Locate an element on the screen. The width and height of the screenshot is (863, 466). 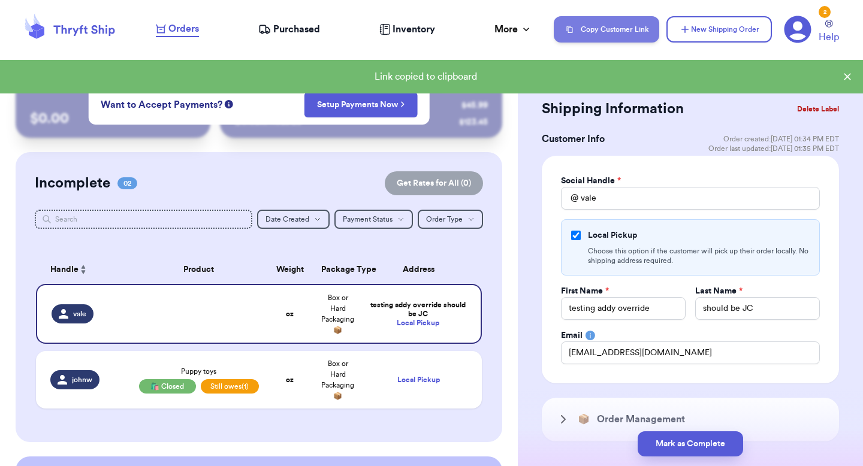
h2: Shipping Information is located at coordinates (612, 109).